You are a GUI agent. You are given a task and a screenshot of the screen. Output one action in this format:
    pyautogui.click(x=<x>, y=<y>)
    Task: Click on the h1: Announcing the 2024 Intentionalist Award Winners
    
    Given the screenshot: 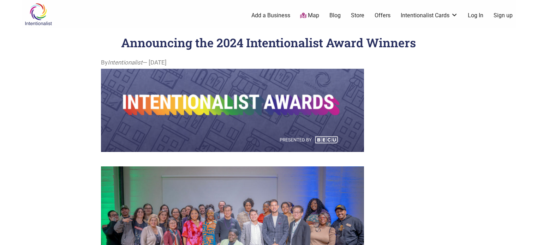 What is the action you would take?
    pyautogui.click(x=268, y=42)
    